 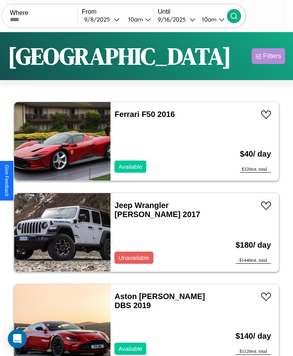 What do you see at coordinates (253, 352) in the screenshot?
I see `div: $ 1120 est. total` at bounding box center [253, 352].